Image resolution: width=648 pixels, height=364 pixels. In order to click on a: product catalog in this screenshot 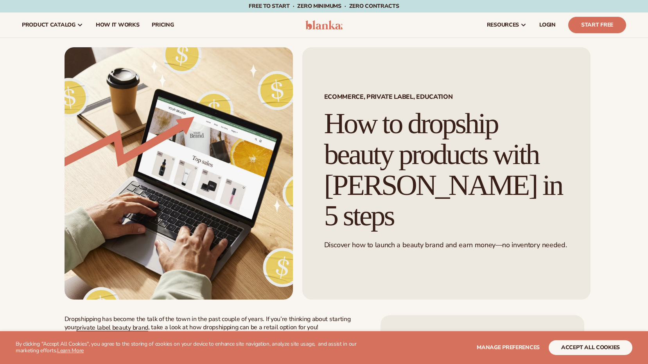, I will do `click(52, 25)`.